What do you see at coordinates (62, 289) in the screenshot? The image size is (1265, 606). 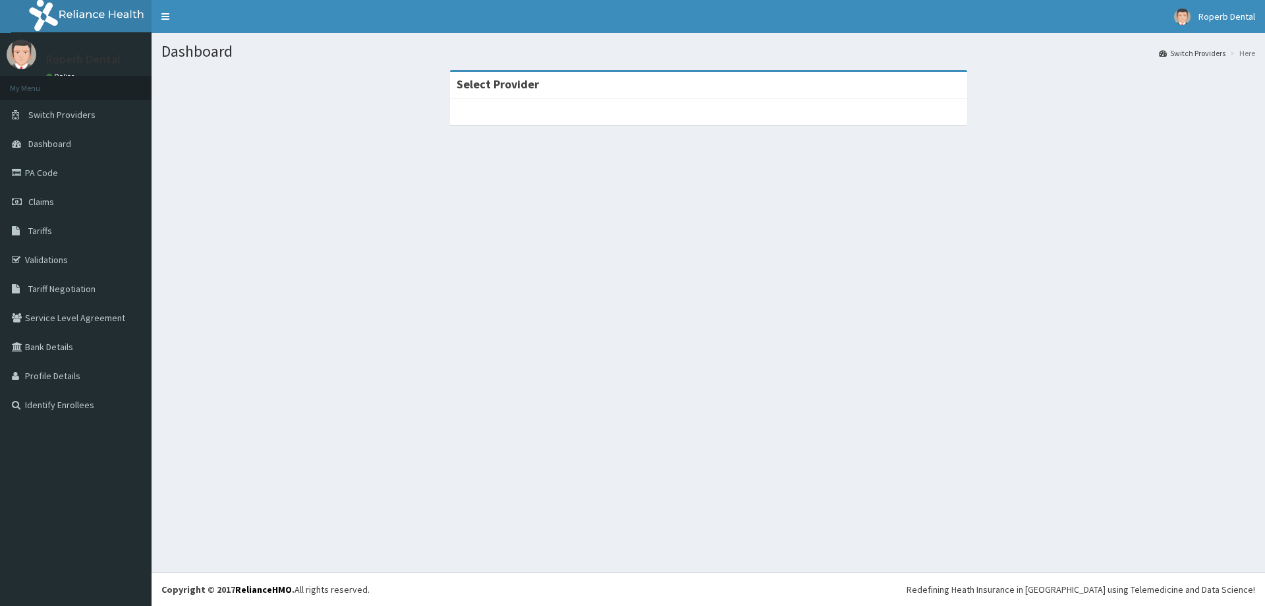 I see `span: Tariff Negotiation` at bounding box center [62, 289].